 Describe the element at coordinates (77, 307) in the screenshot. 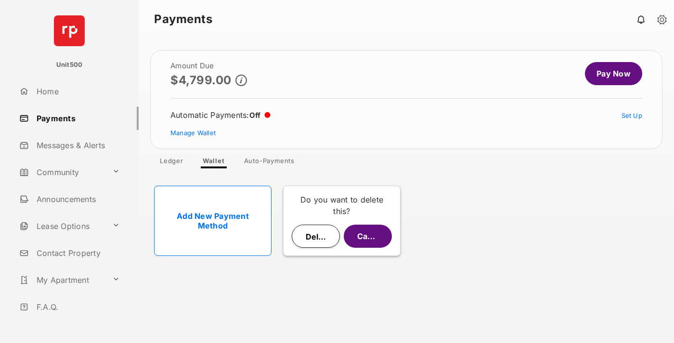

I see `a: F.A.Q.` at that location.